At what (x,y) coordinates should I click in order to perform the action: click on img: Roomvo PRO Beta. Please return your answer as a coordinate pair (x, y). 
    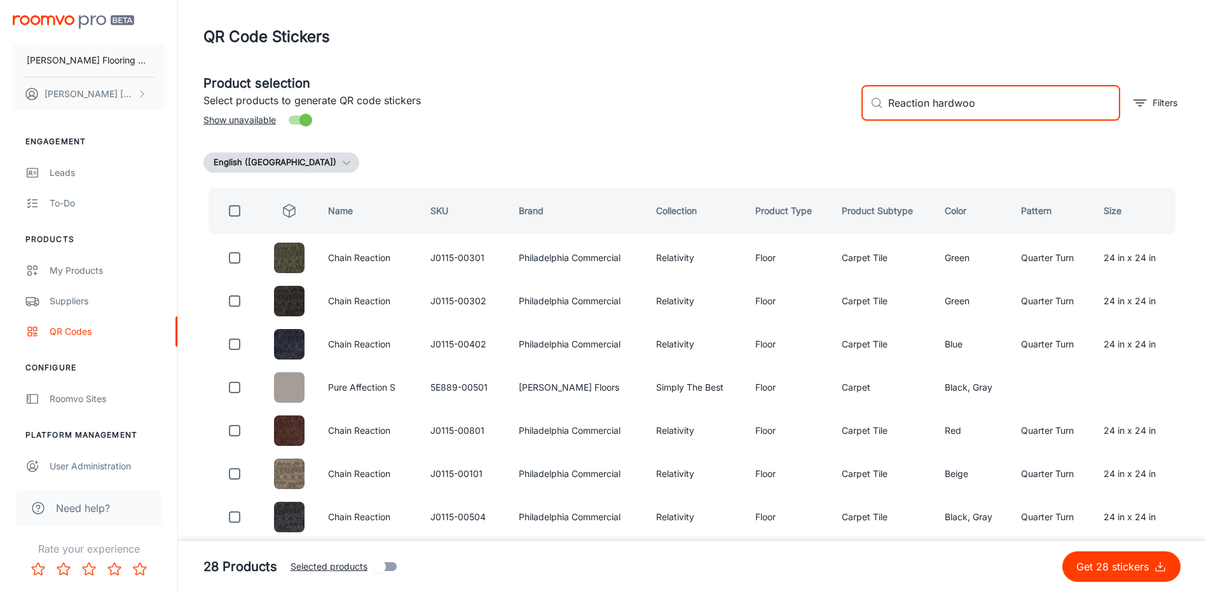
    Looking at the image, I should click on (73, 22).